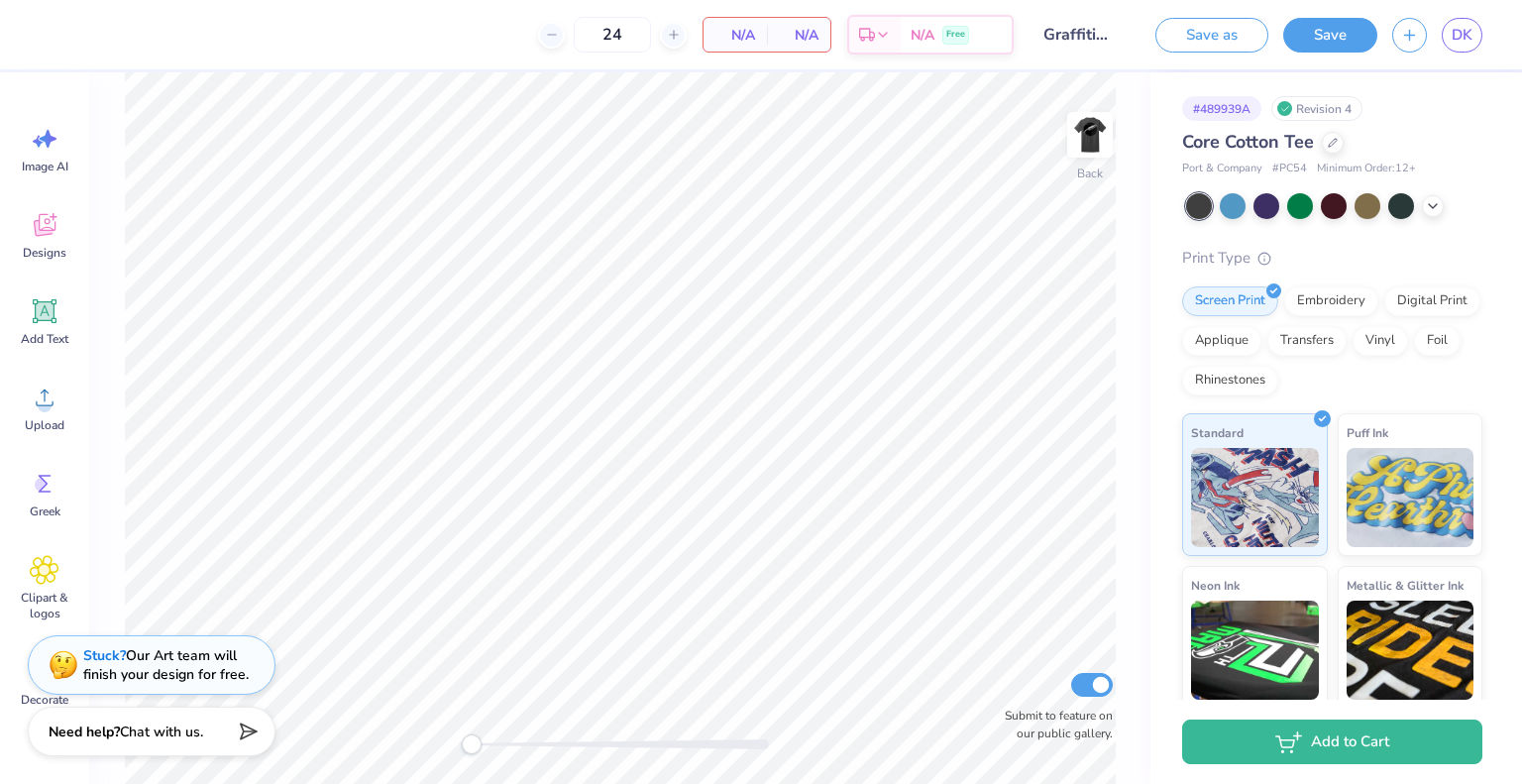  Describe the element at coordinates (1254, 650) in the screenshot. I see `img: Neon Ink` at that location.